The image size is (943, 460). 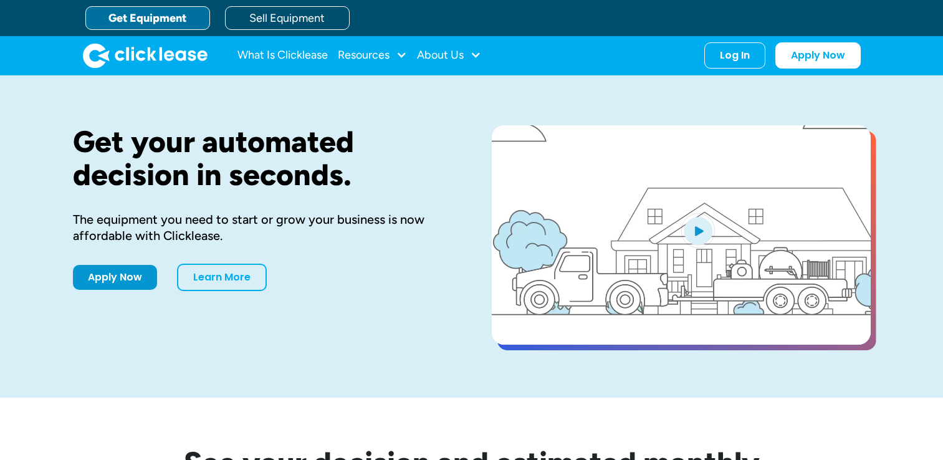 What do you see at coordinates (222, 277) in the screenshot?
I see `a: Learn More` at bounding box center [222, 277].